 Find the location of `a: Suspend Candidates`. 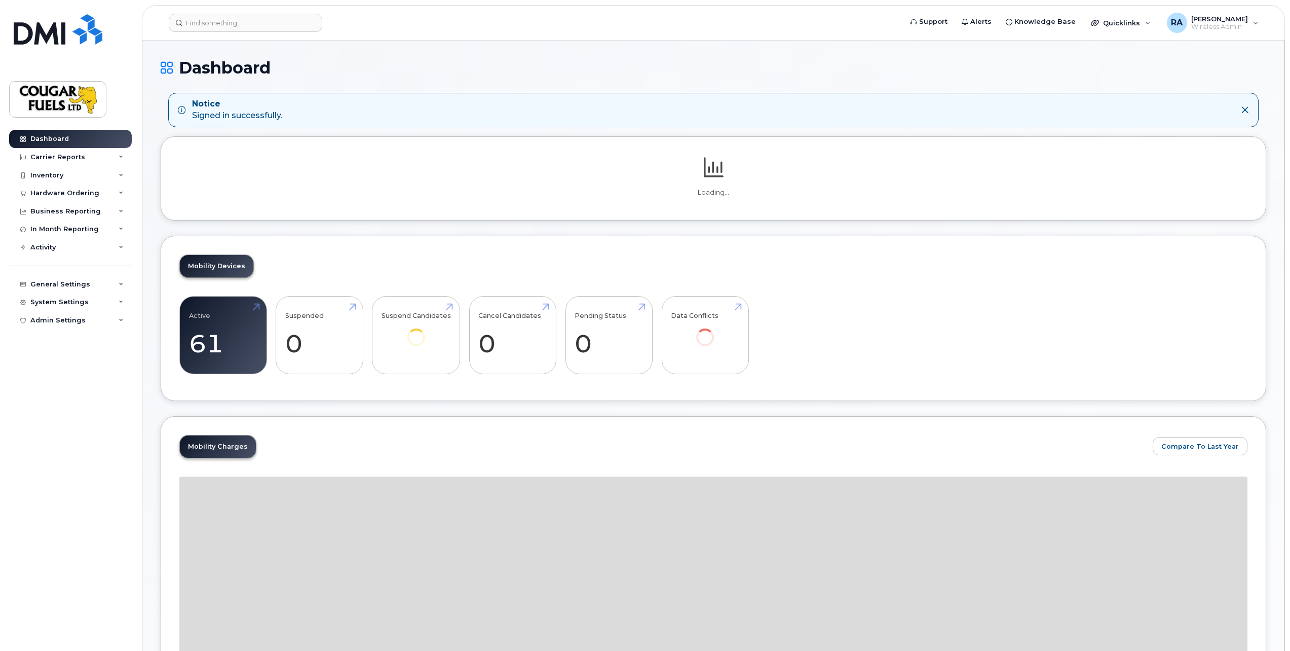

a: Suspend Candidates is located at coordinates (416, 330).